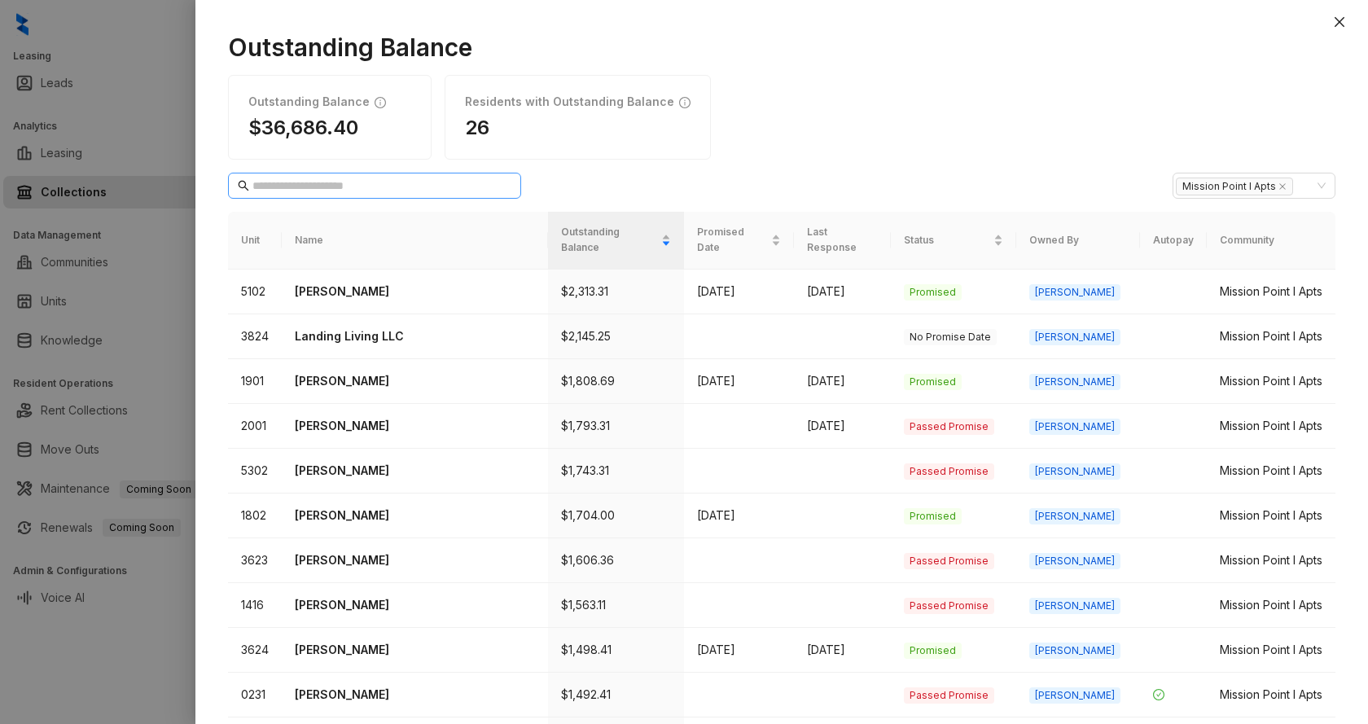  What do you see at coordinates (255, 292) in the screenshot?
I see `td: 5102` at bounding box center [255, 292].